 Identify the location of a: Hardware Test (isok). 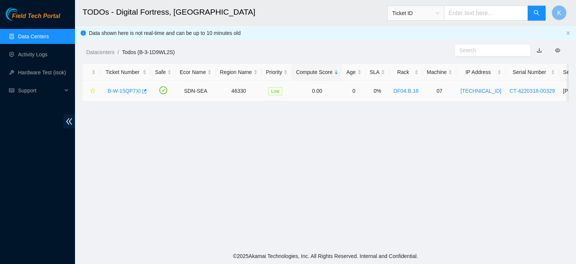
(42, 72).